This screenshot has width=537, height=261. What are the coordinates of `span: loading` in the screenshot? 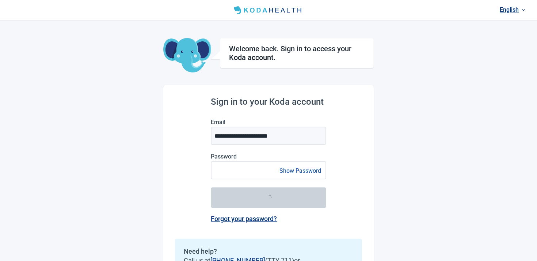 It's located at (269, 197).